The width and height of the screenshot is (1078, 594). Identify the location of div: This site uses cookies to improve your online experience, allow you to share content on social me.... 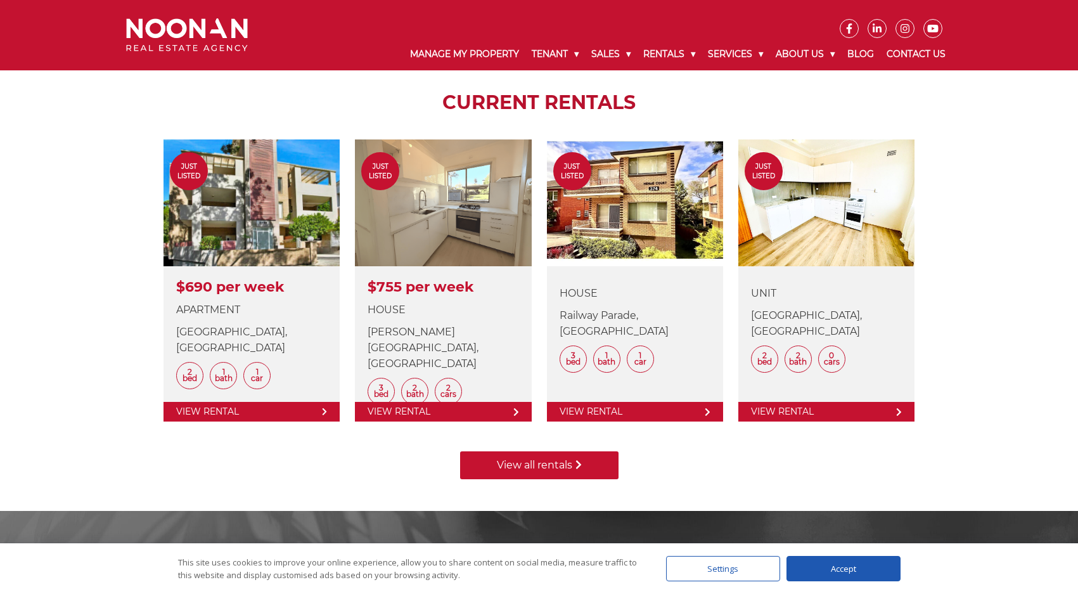
(409, 569).